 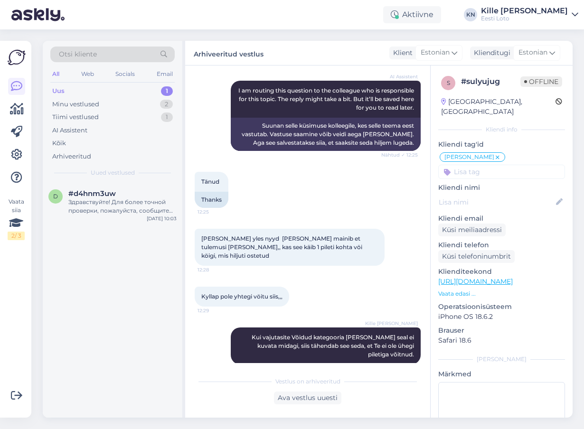 I want to click on p: iPhone OS 18.6.2, so click(x=501, y=317).